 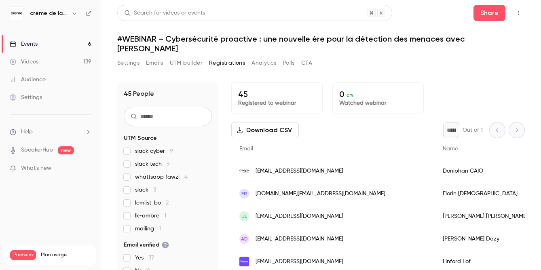 What do you see at coordinates (128, 63) in the screenshot?
I see `button: Settings` at bounding box center [128, 63].